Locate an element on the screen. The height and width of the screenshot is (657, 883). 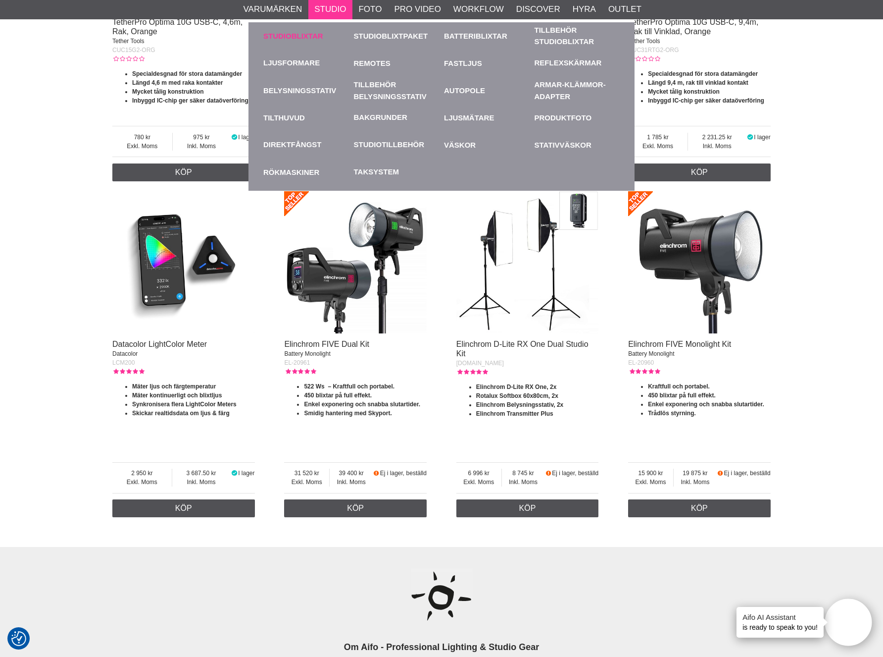
span: 8 745 is located at coordinates (523, 473).